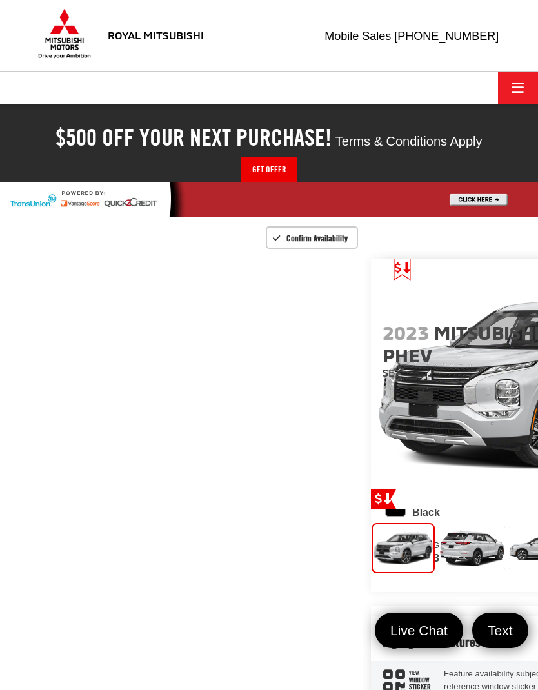  I want to click on a: Live Chat, so click(418, 630).